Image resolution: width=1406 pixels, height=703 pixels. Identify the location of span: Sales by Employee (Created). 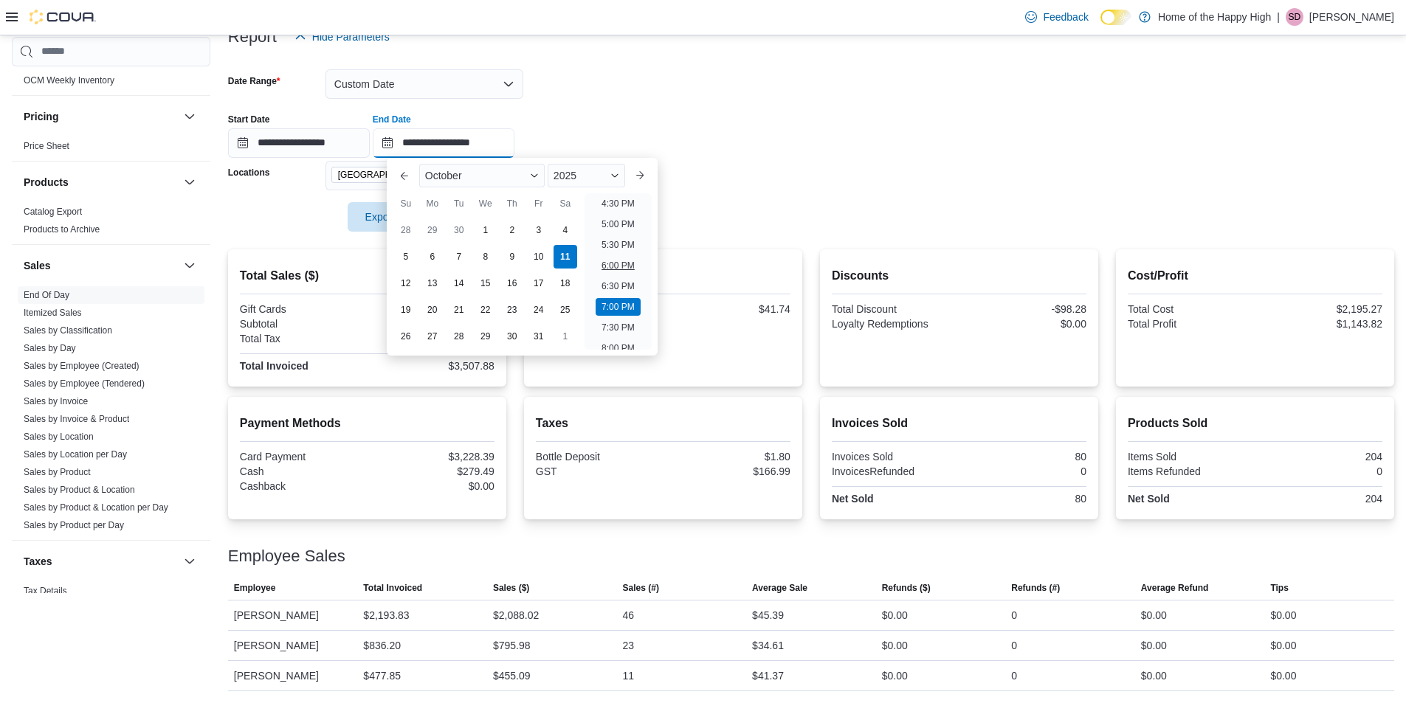
(81, 366).